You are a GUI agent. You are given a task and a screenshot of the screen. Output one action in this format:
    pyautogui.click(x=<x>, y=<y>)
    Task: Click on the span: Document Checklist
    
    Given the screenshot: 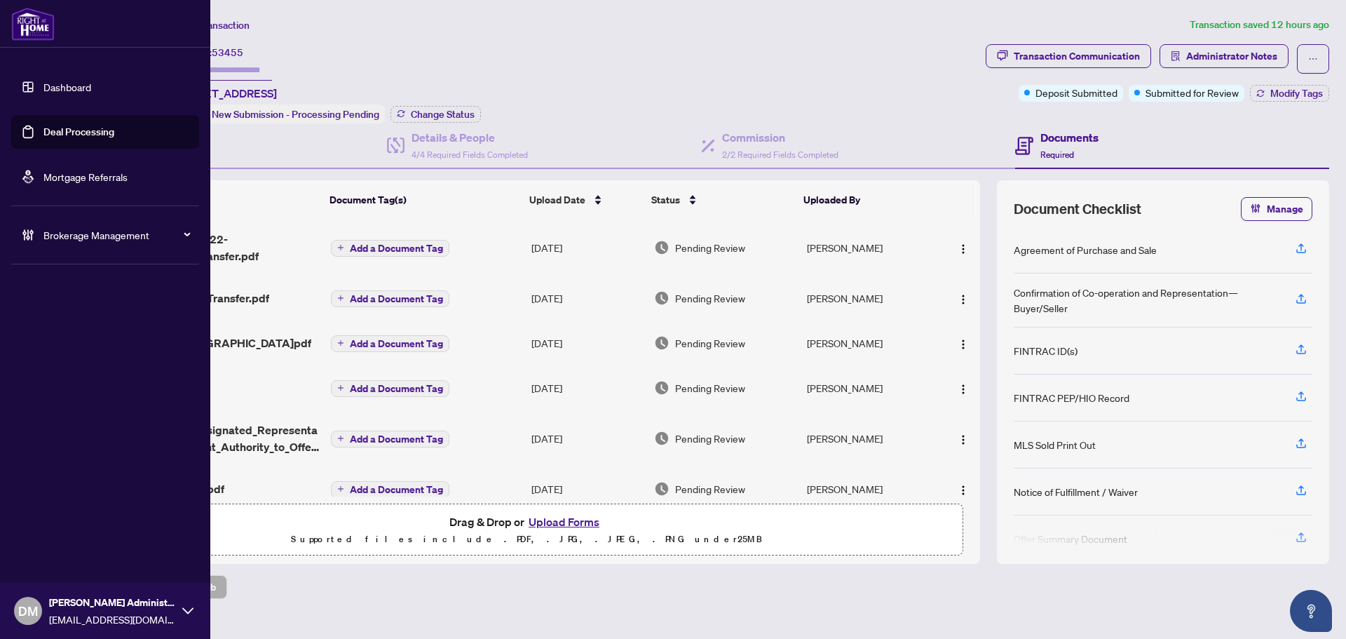 What is the action you would take?
    pyautogui.click(x=1077, y=209)
    